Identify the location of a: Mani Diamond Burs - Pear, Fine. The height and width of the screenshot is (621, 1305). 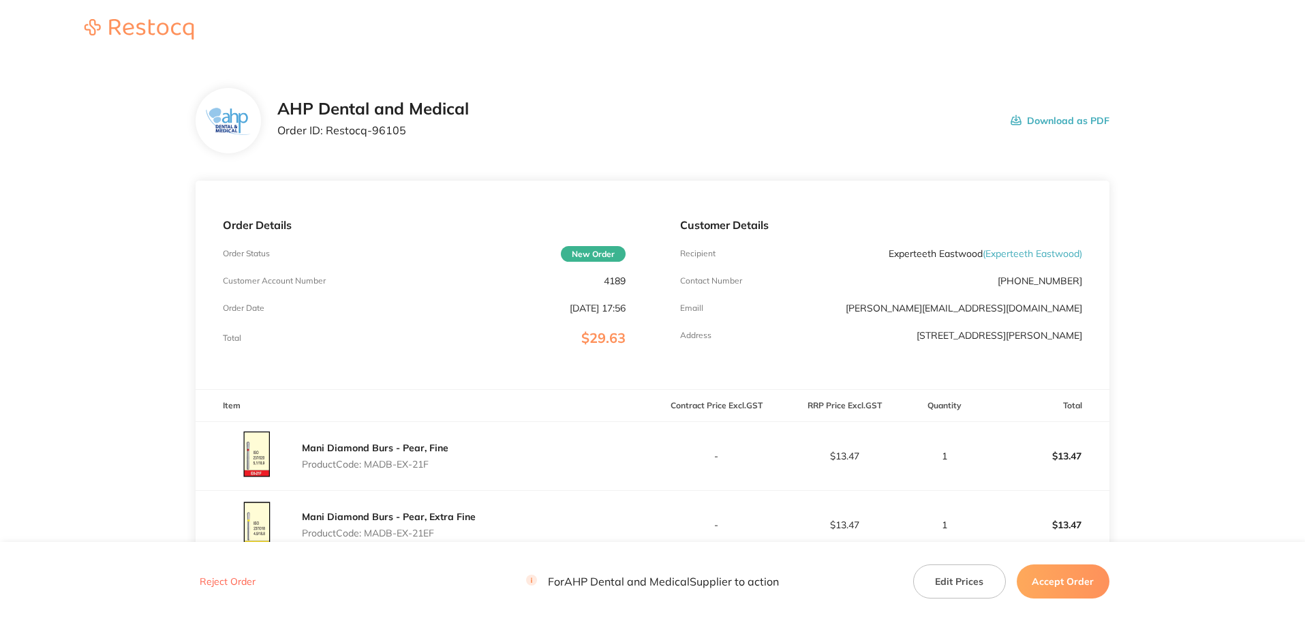
(375, 448).